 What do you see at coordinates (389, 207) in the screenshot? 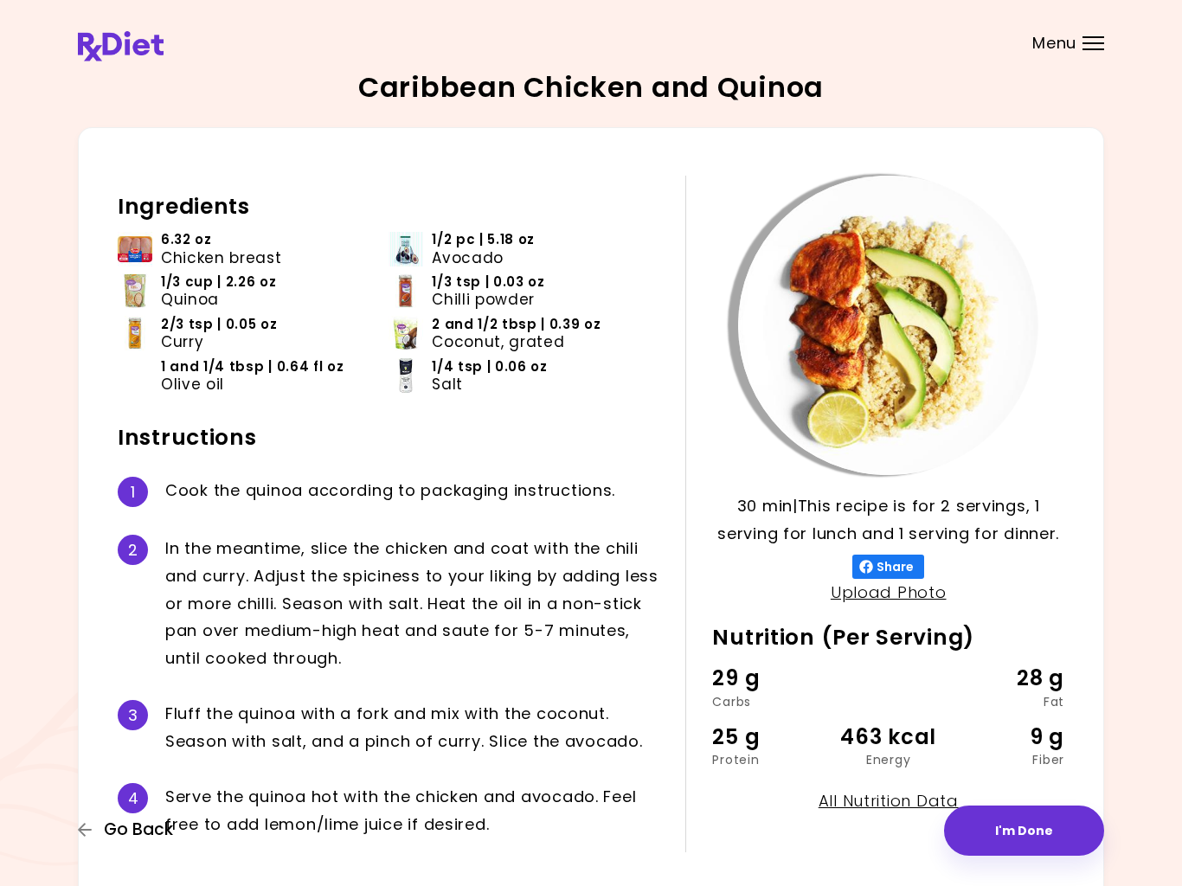
I see `h2: Ingredients` at bounding box center [389, 207].